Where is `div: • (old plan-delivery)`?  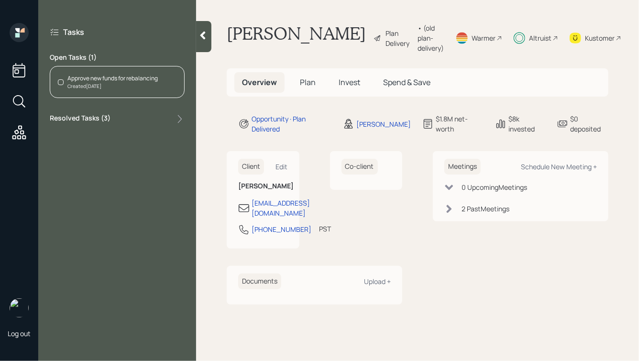
div: • (old plan-delivery) is located at coordinates (431, 38).